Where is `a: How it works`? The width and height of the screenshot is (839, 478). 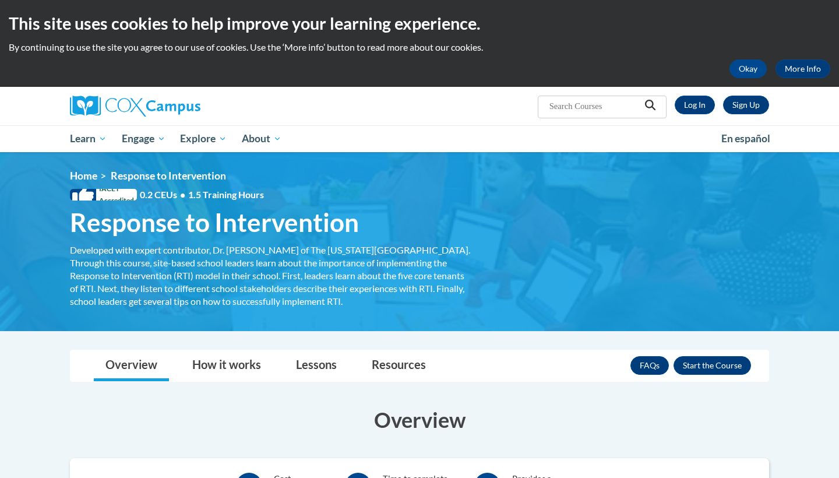 a: How it works is located at coordinates (227, 365).